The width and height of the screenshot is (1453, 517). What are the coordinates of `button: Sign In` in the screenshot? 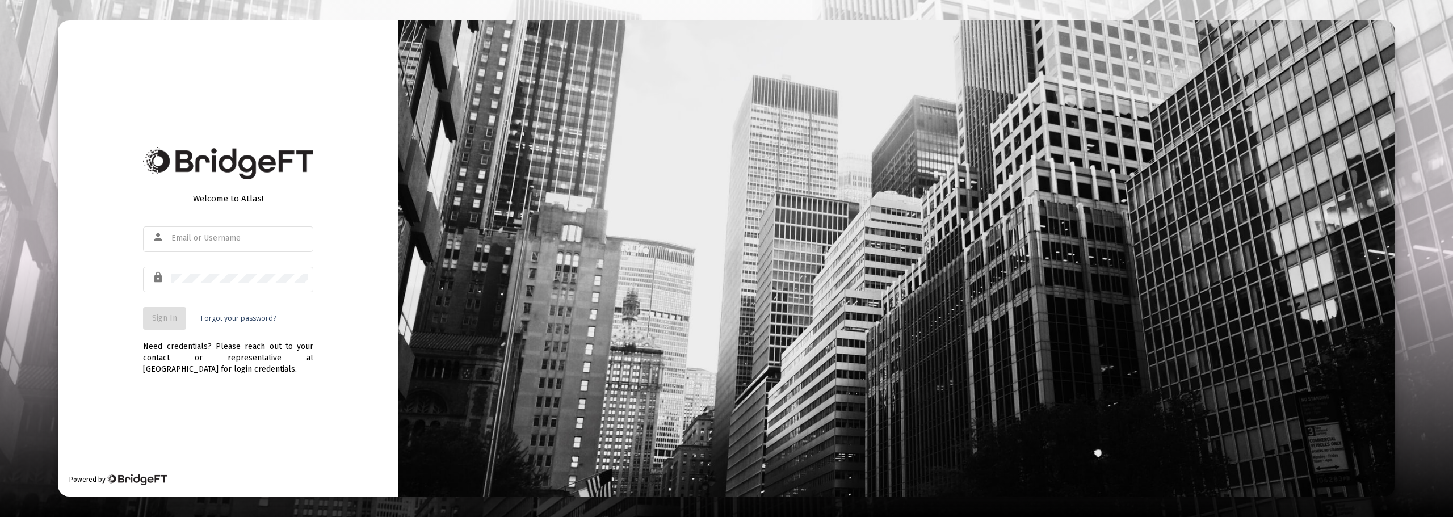 It's located at (165, 318).